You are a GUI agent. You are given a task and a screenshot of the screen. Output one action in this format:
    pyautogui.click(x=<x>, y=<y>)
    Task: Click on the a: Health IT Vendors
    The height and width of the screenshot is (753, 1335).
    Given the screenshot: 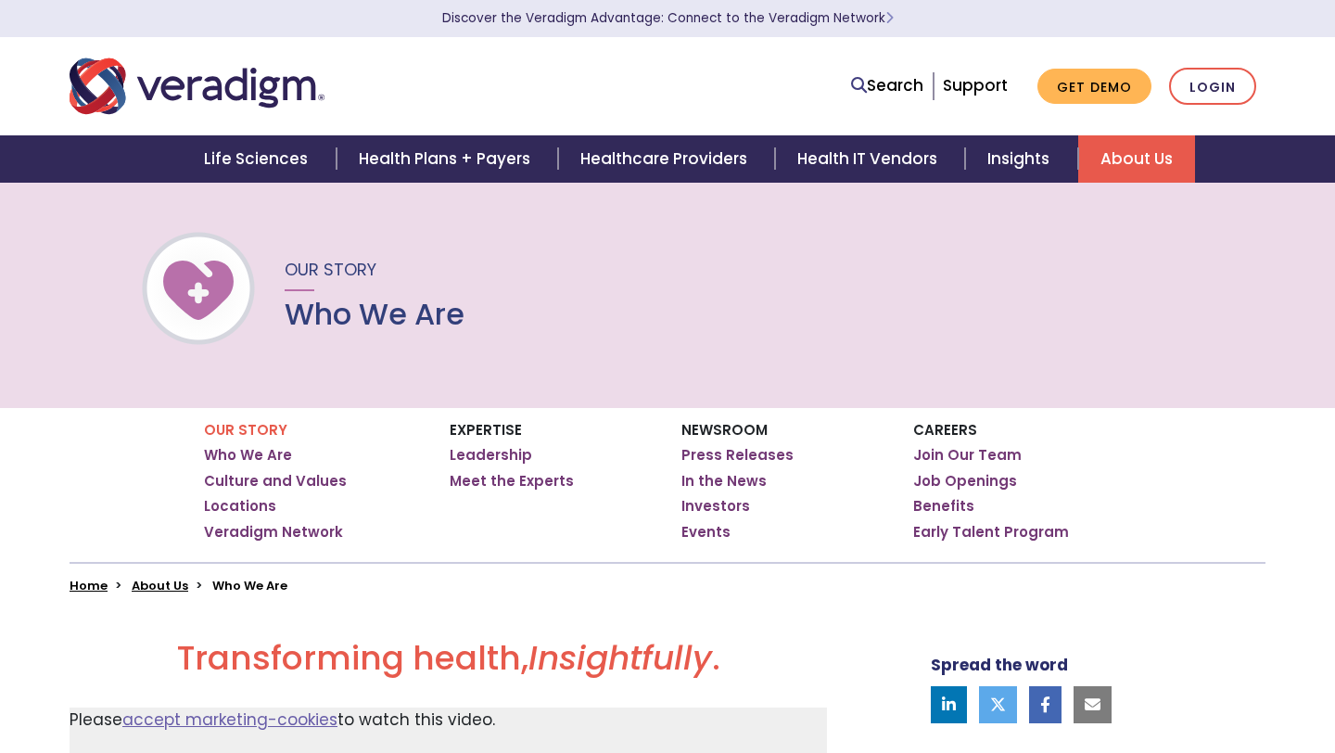 What is the action you would take?
    pyautogui.click(x=869, y=159)
    